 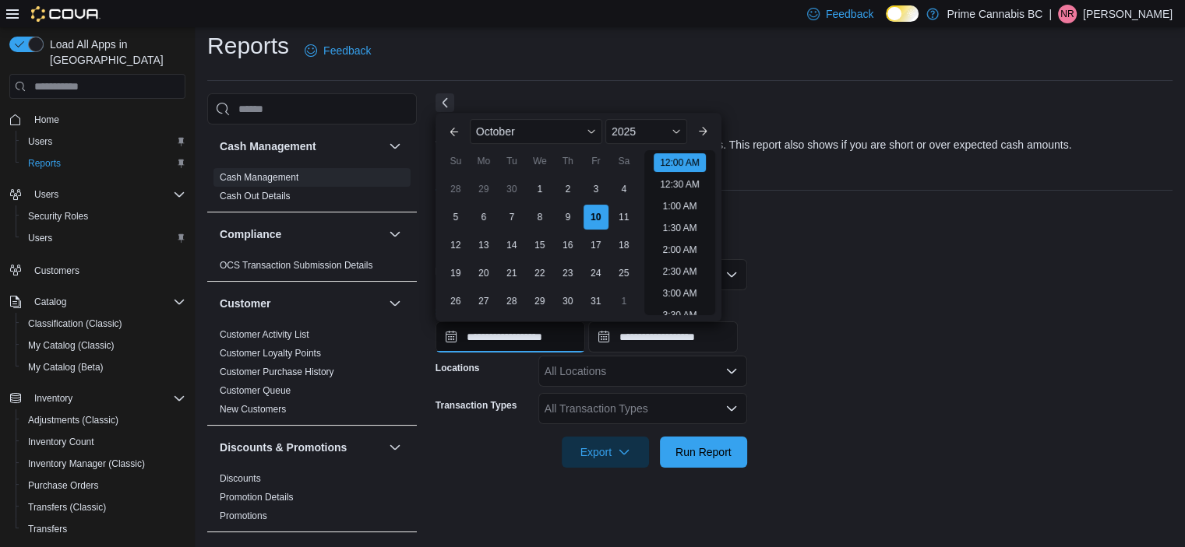 I want to click on div: day-5, so click(x=456, y=217).